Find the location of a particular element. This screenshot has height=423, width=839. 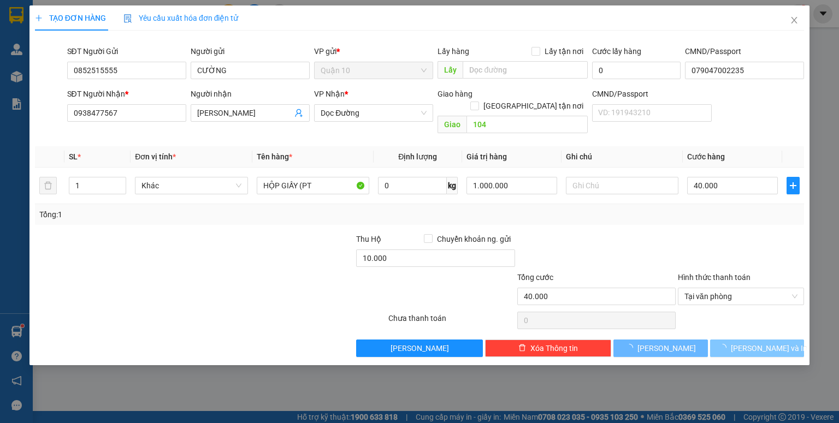

span: Giao hàng is located at coordinates (455, 94).